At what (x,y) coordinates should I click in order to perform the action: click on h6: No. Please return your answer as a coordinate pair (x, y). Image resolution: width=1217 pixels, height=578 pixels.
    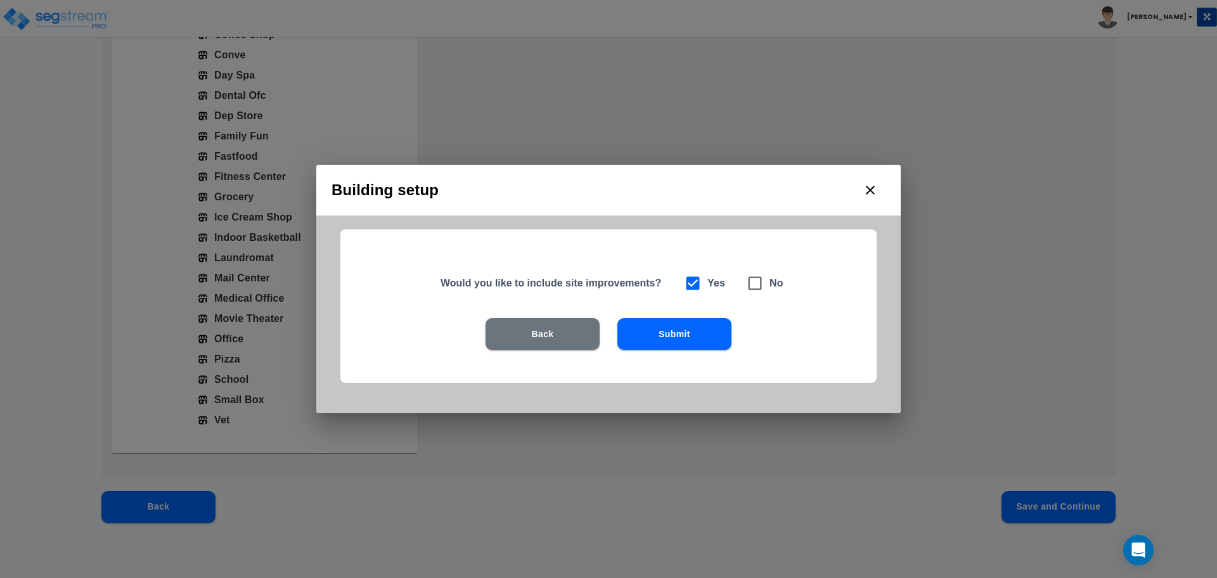
    Looking at the image, I should click on (777, 283).